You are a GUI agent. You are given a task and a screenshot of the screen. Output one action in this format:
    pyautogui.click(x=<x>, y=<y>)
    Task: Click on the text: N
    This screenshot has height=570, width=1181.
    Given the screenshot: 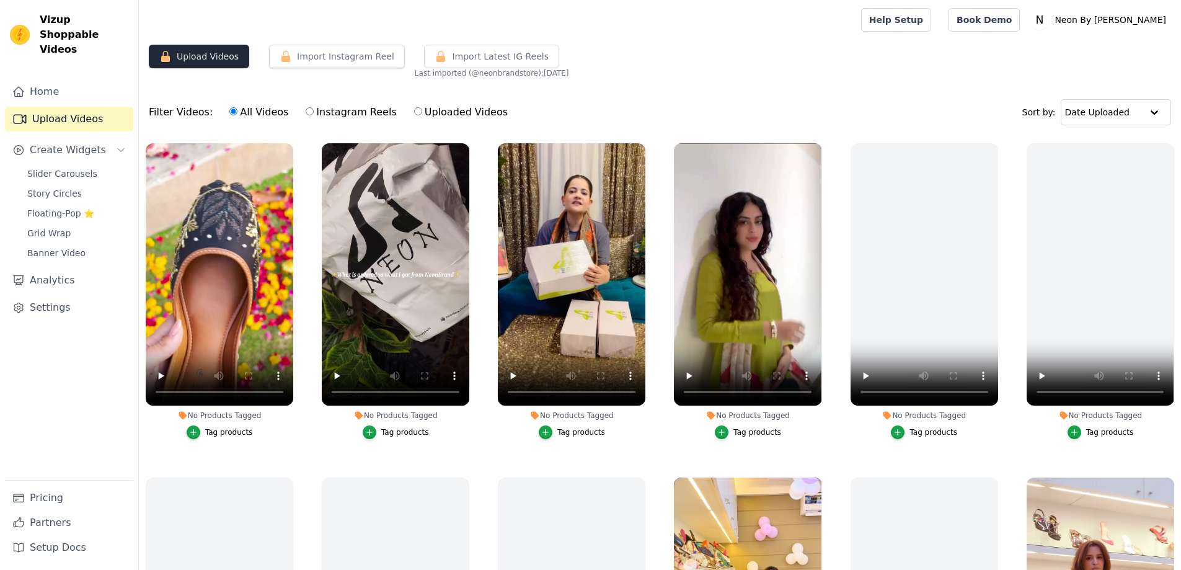 What is the action you would take?
    pyautogui.click(x=1039, y=20)
    